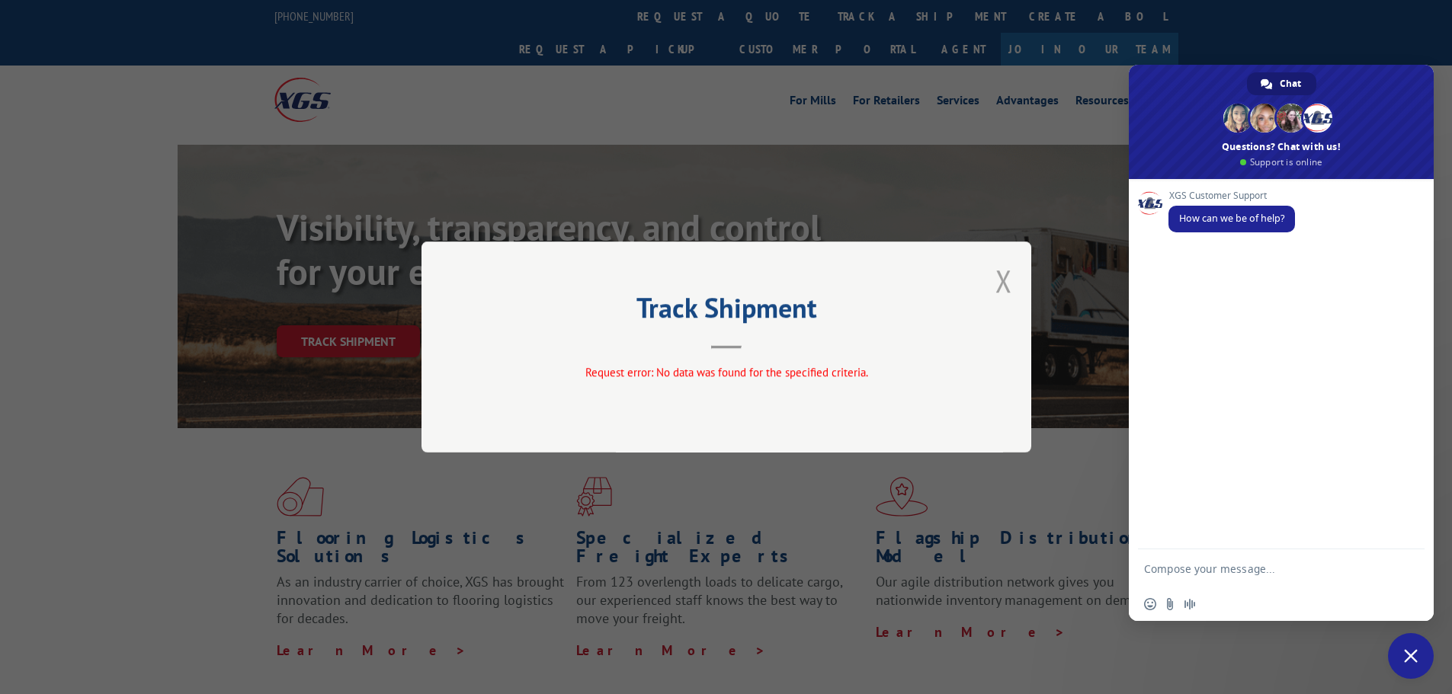 The image size is (1452, 694). Describe the element at coordinates (1281, 84) in the screenshot. I see `a: Chat` at that location.